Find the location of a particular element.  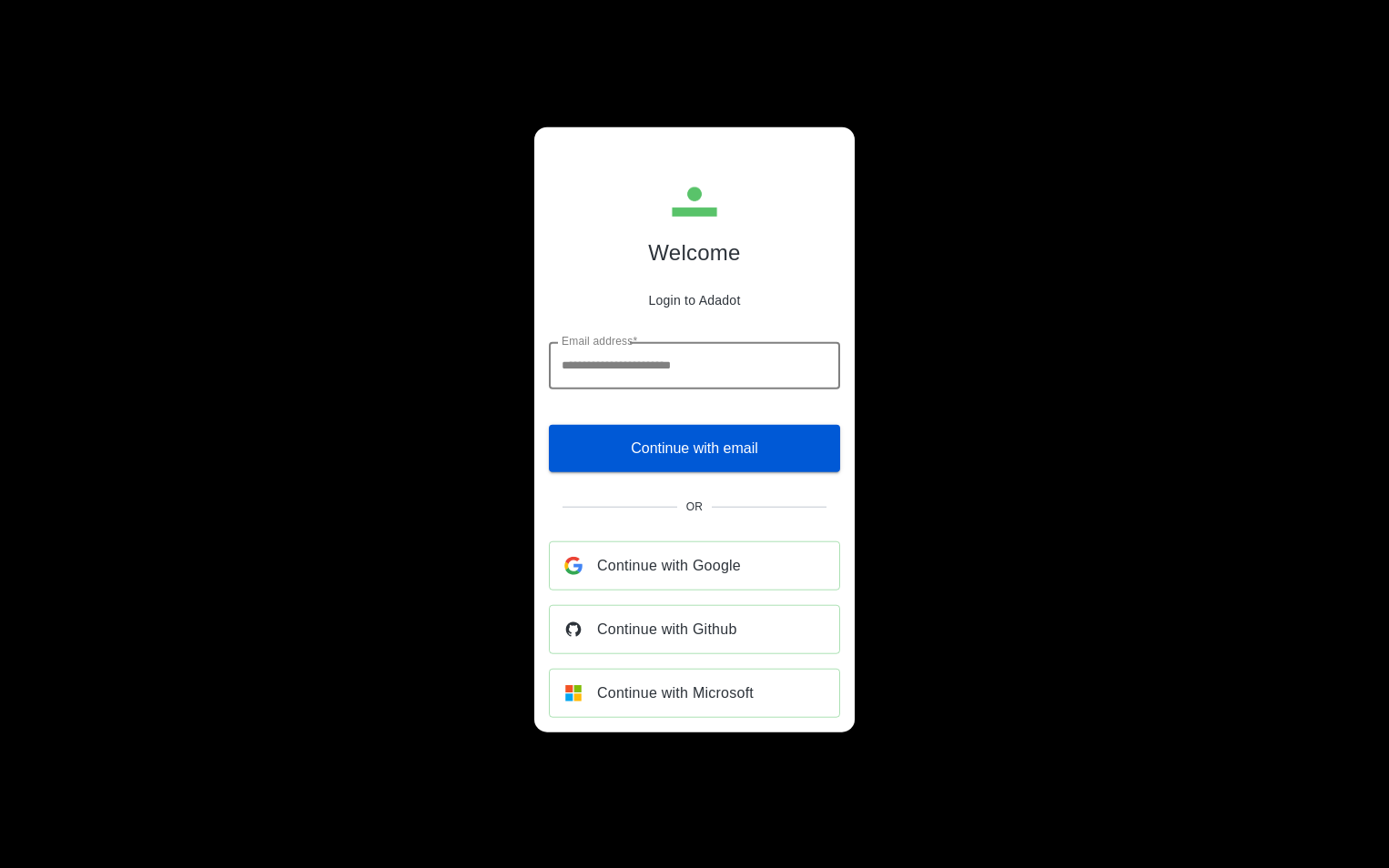

a: Continue with Github is located at coordinates (694, 629).